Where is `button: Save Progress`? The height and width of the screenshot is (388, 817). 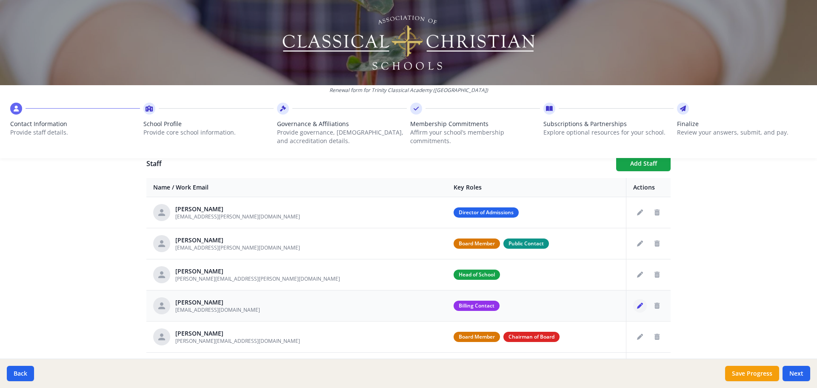
button: Save Progress is located at coordinates (752, 373).